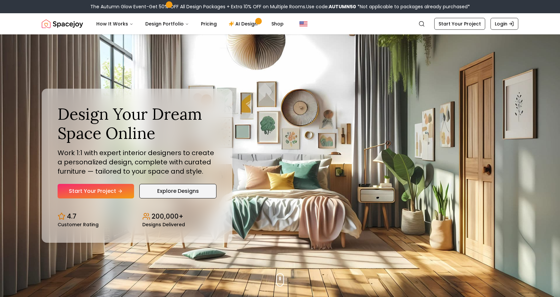 Image resolution: width=560 pixels, height=297 pixels. I want to click on small: Customer Rating, so click(78, 225).